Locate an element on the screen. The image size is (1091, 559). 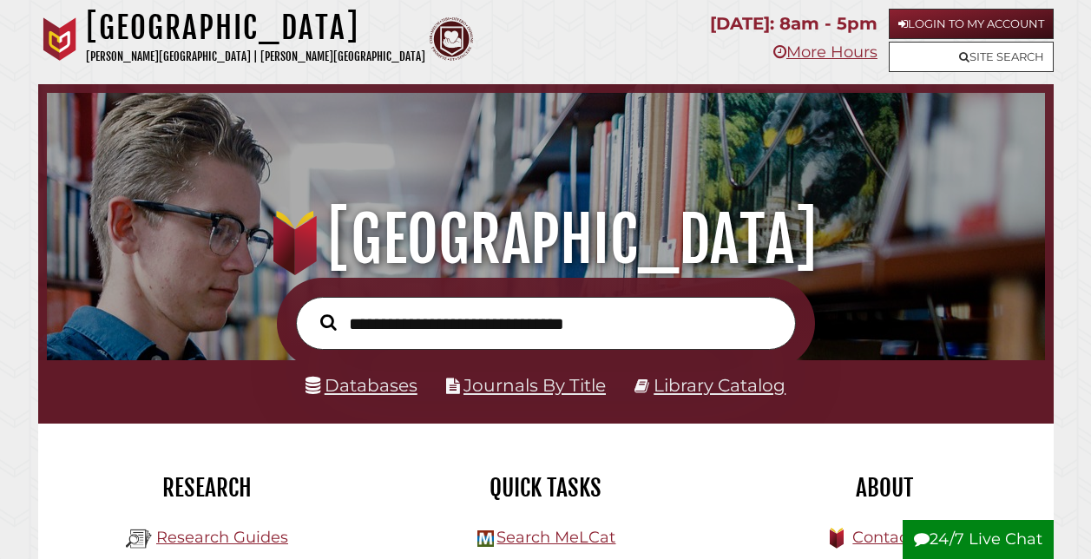
img: Calvin Theological Seminary is located at coordinates (451, 39).